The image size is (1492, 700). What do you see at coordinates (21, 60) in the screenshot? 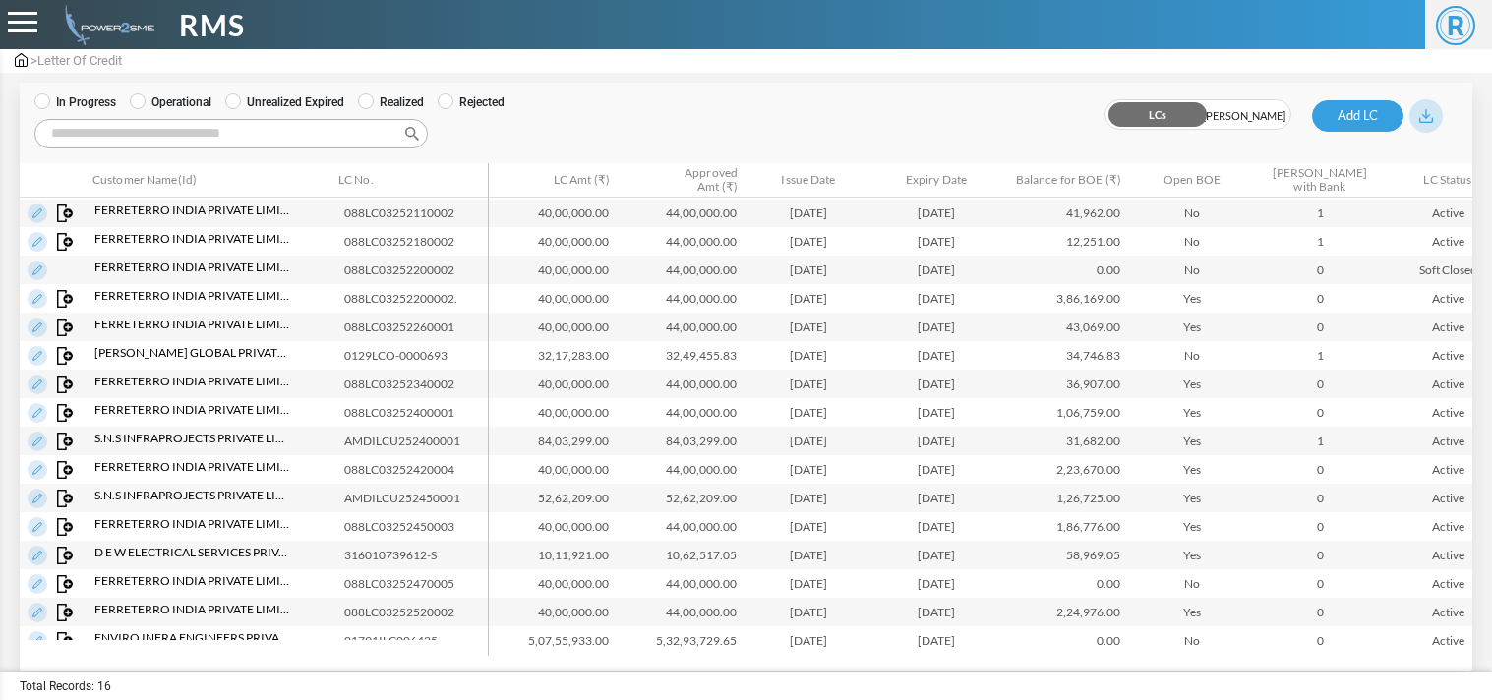
I see `img: admin` at bounding box center [21, 60].